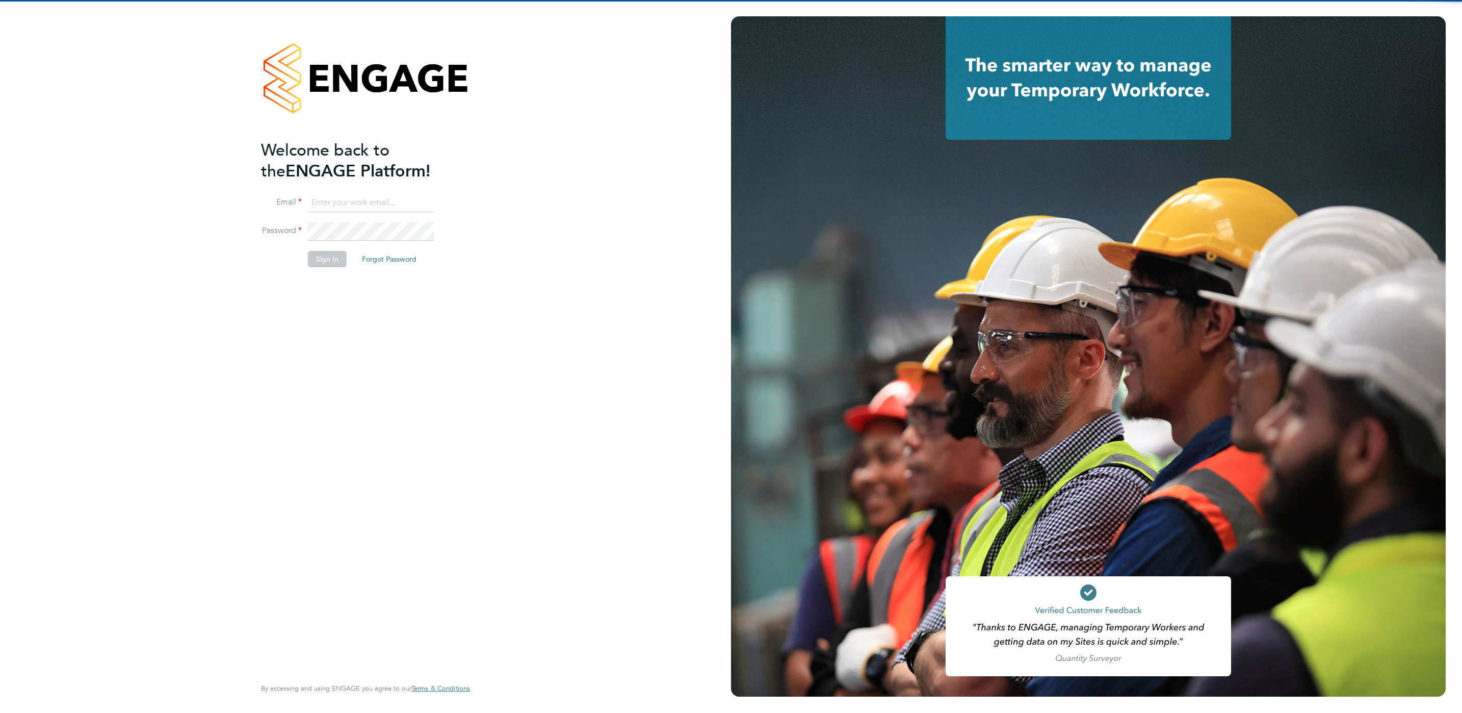 Image resolution: width=1462 pixels, height=713 pixels. What do you see at coordinates (366, 688) in the screenshot?
I see `span: By accessing and using ENGAGE you agree to our` at bounding box center [366, 688].